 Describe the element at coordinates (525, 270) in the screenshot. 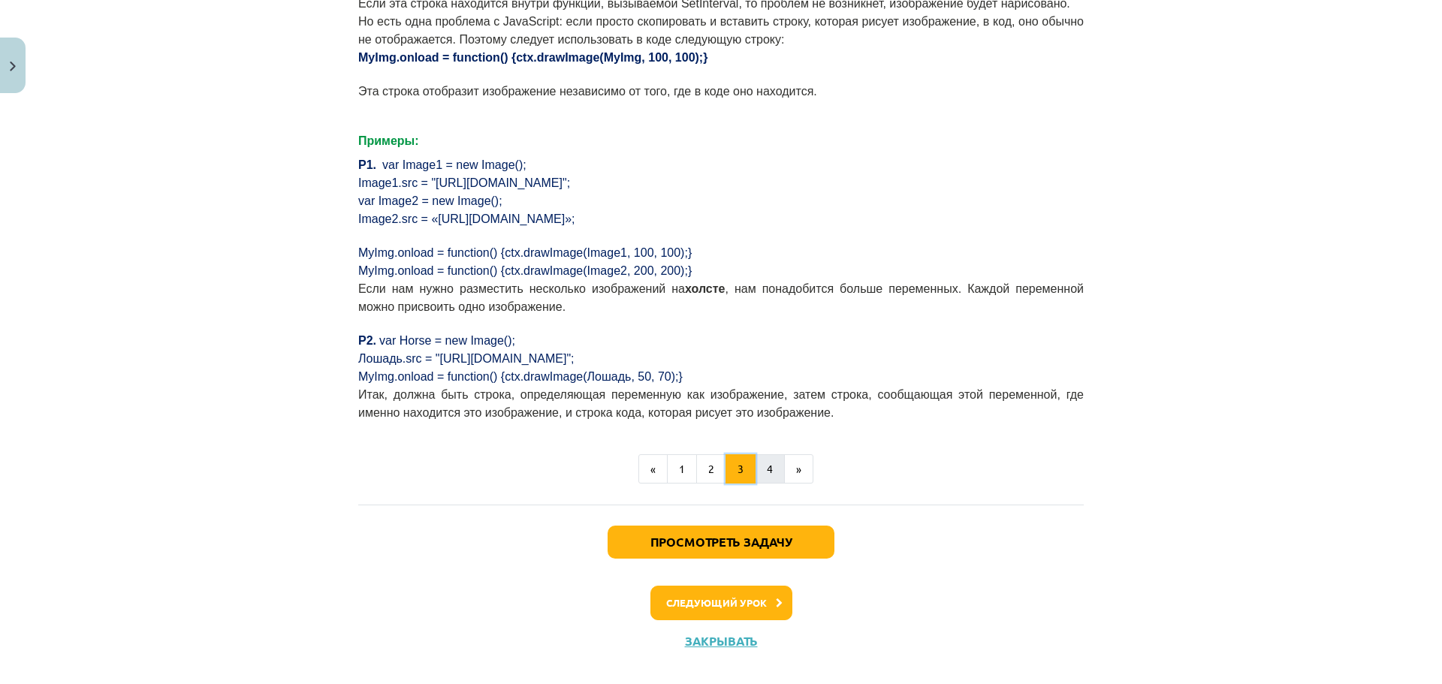

I see `font: MyImg.onload = function() {ctx.drawImage(Image2, 200, 200);}` at that location.